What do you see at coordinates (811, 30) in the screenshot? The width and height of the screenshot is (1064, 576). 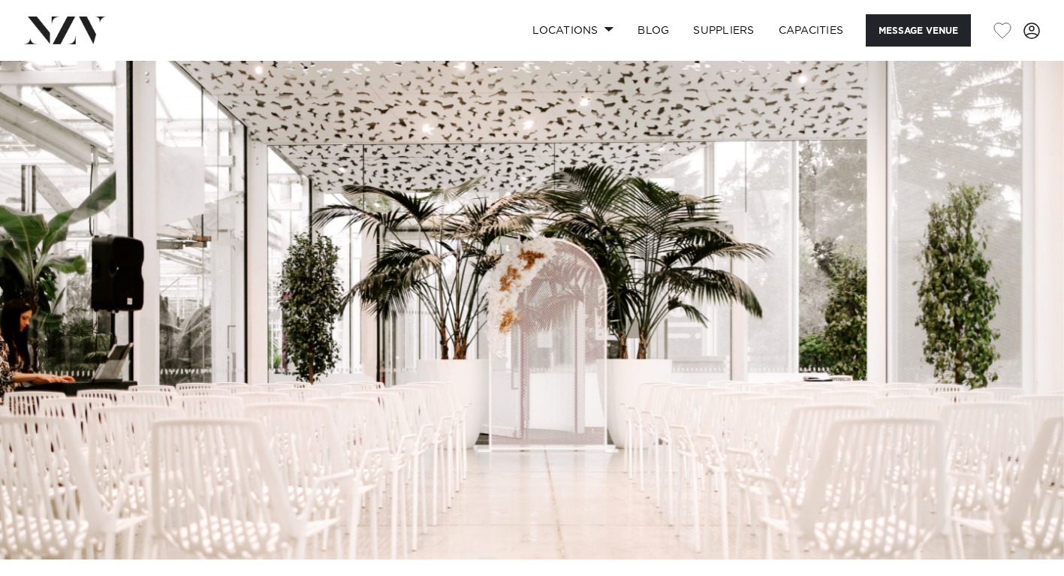 I see `a: Capacities` at bounding box center [811, 30].